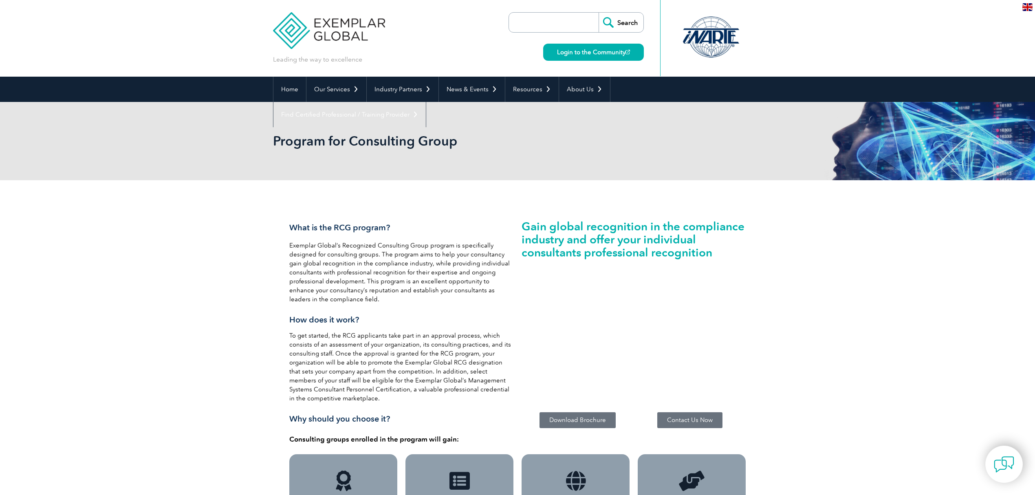 This screenshot has height=495, width=1035. I want to click on a: Our Services, so click(336, 89).